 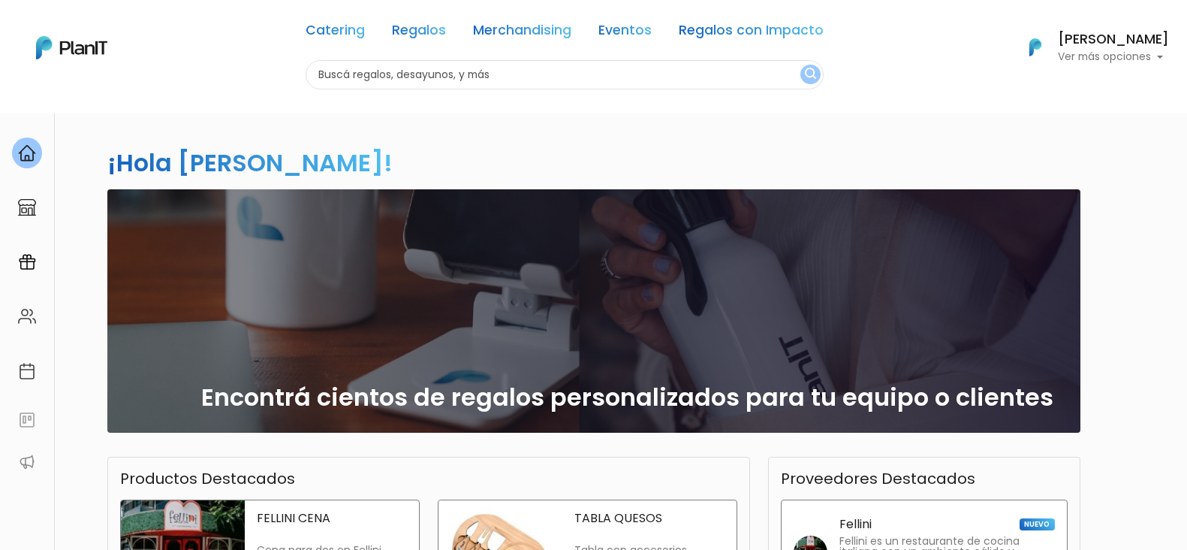 What do you see at coordinates (1113, 57) in the screenshot?
I see `p: Ver más opciones` at bounding box center [1113, 57].